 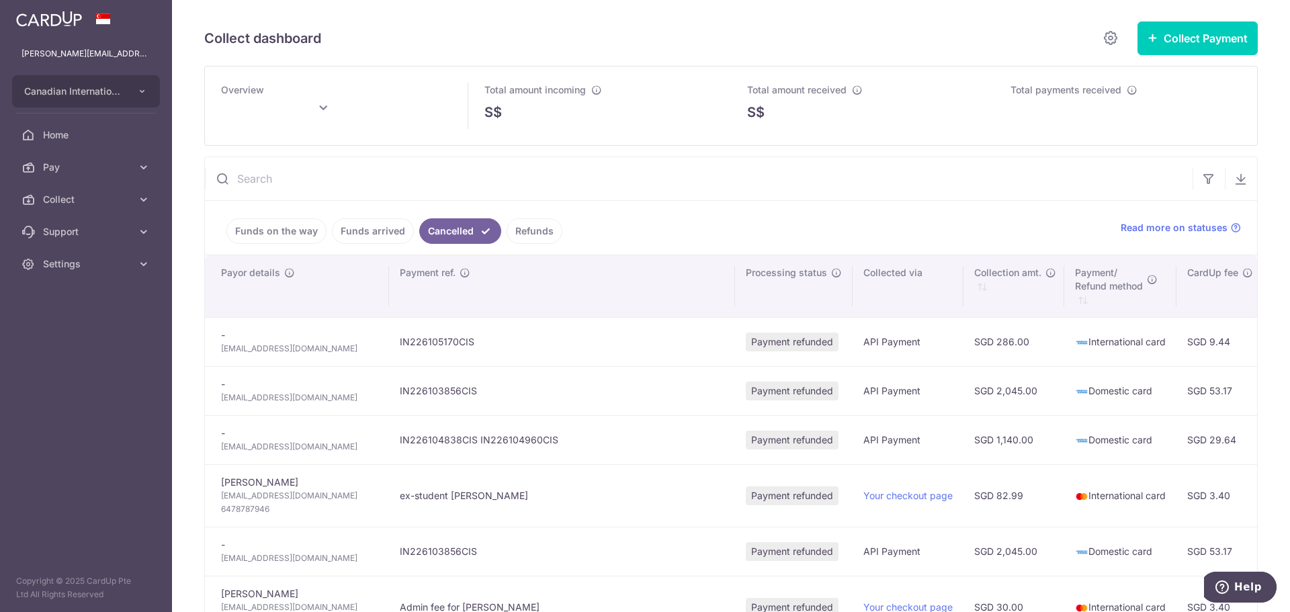 What do you see at coordinates (297, 286) in the screenshot?
I see `th: Payor details` at bounding box center [297, 286].